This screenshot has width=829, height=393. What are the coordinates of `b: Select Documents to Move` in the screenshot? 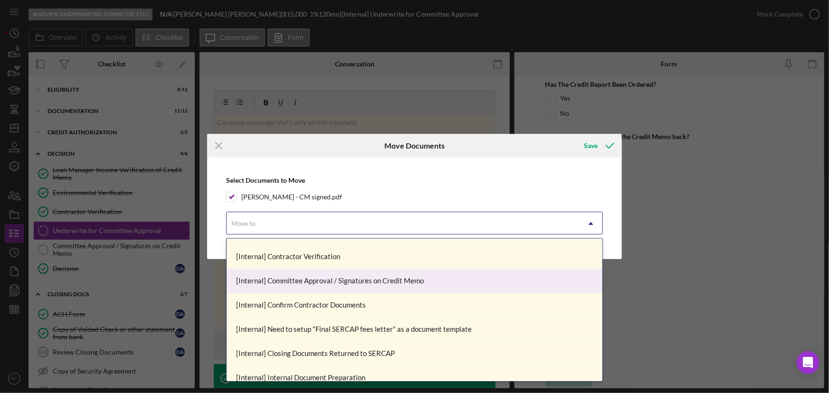 It's located at (266, 180).